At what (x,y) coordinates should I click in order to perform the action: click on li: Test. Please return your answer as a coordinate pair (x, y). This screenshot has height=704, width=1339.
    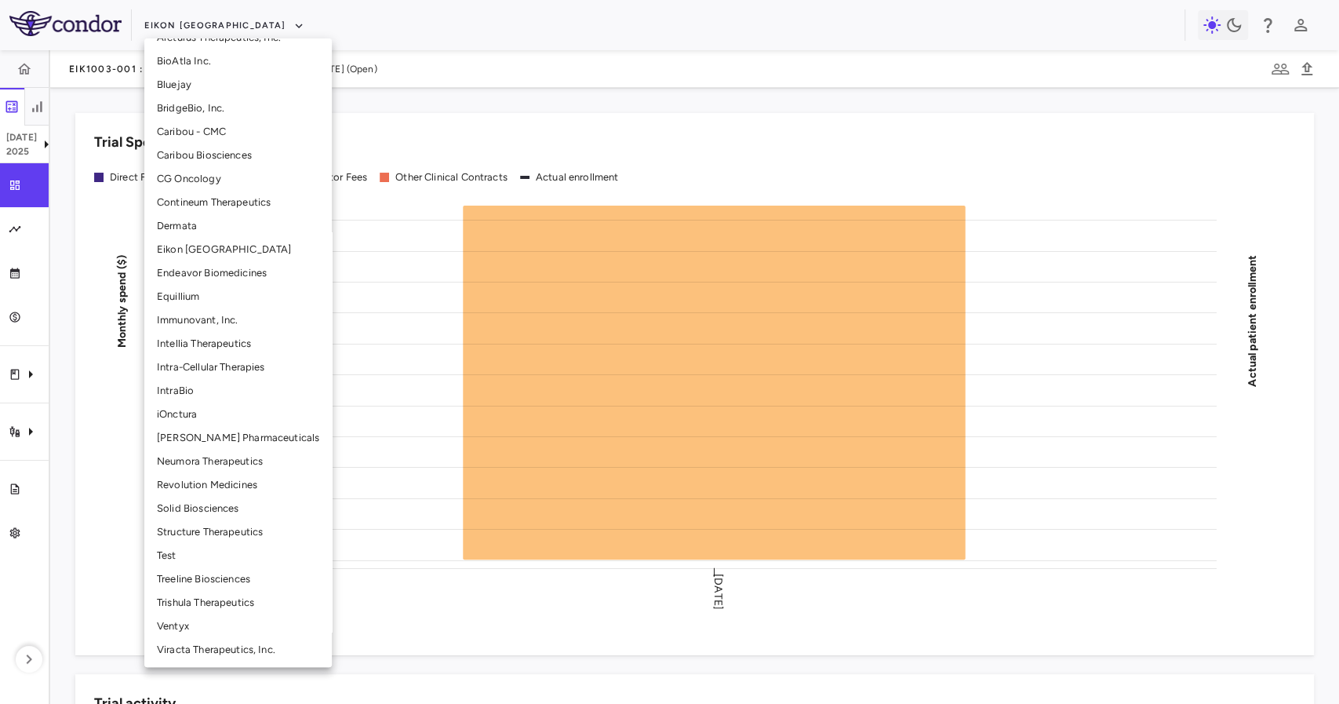
    Looking at the image, I should click on (238, 555).